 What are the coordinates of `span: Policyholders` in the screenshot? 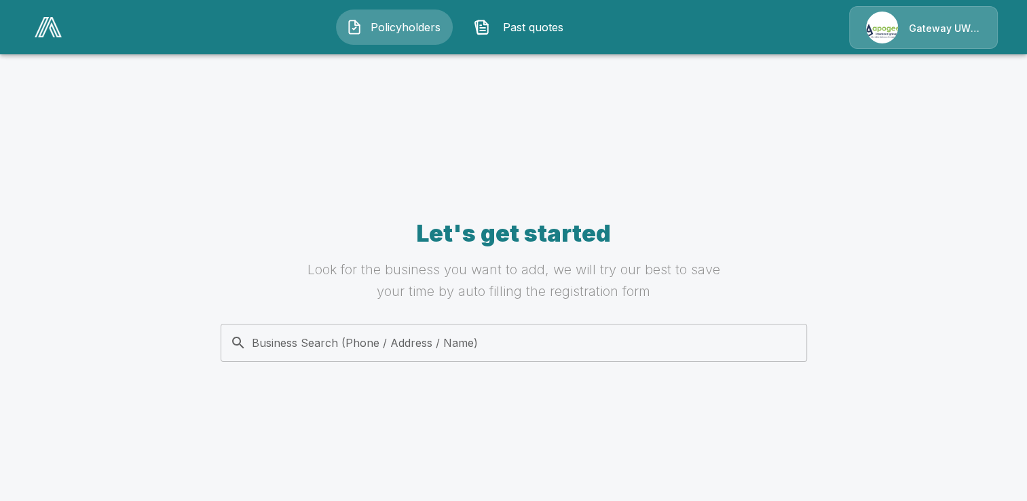 It's located at (405, 27).